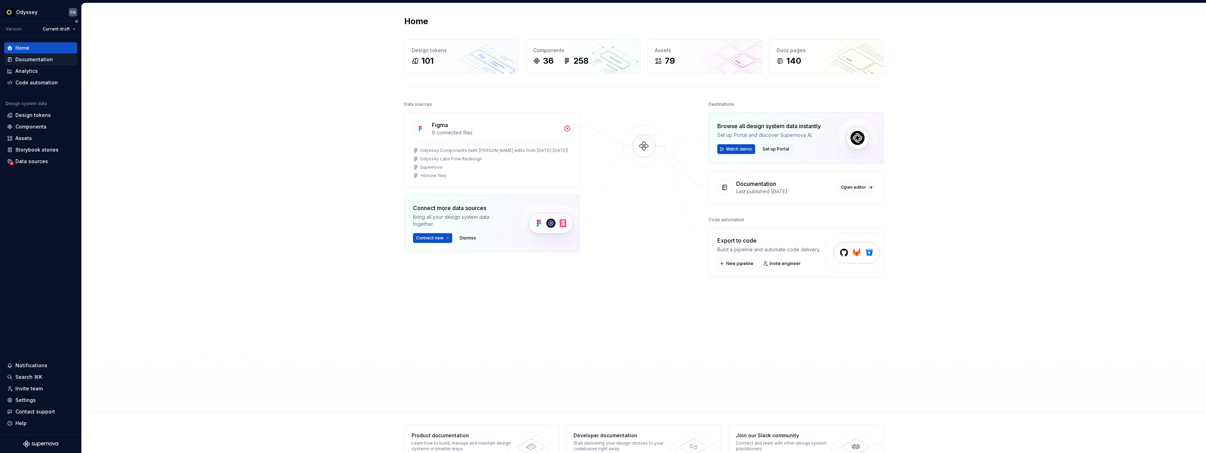 The width and height of the screenshot is (1206, 453). What do you see at coordinates (41, 60) in the screenshot?
I see `a: Documentation` at bounding box center [41, 60].